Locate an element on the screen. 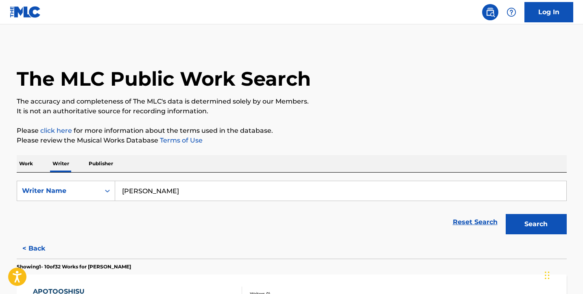  p: The accuracy and completeness of The MLC's data is determined solely by our Members. is located at coordinates (292, 102).